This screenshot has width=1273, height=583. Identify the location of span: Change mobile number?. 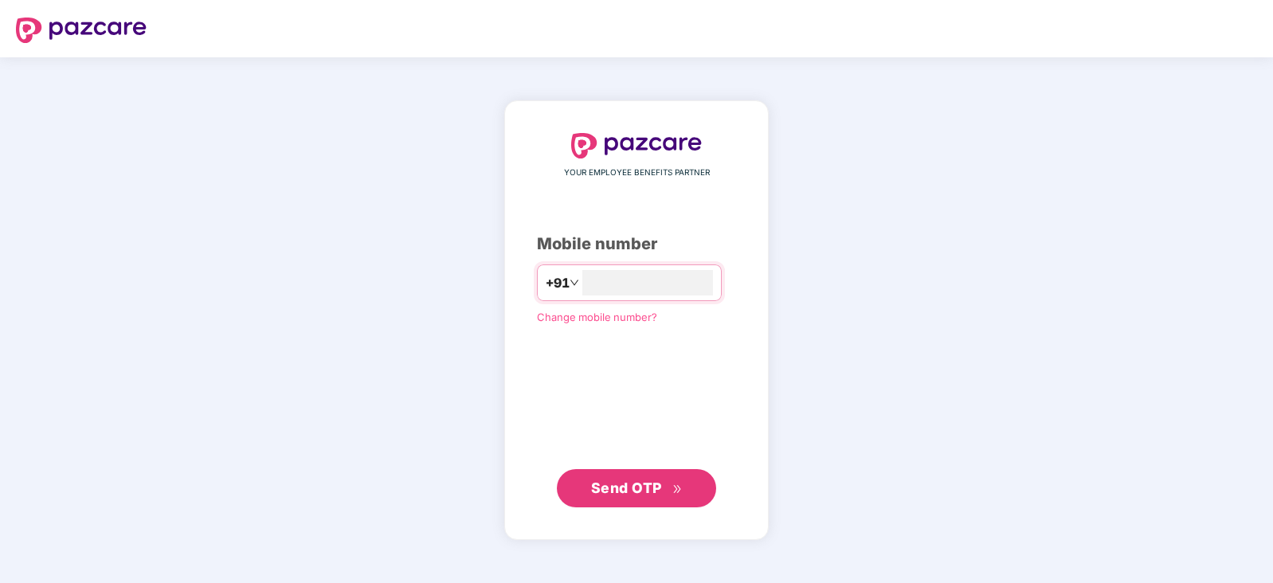
(597, 317).